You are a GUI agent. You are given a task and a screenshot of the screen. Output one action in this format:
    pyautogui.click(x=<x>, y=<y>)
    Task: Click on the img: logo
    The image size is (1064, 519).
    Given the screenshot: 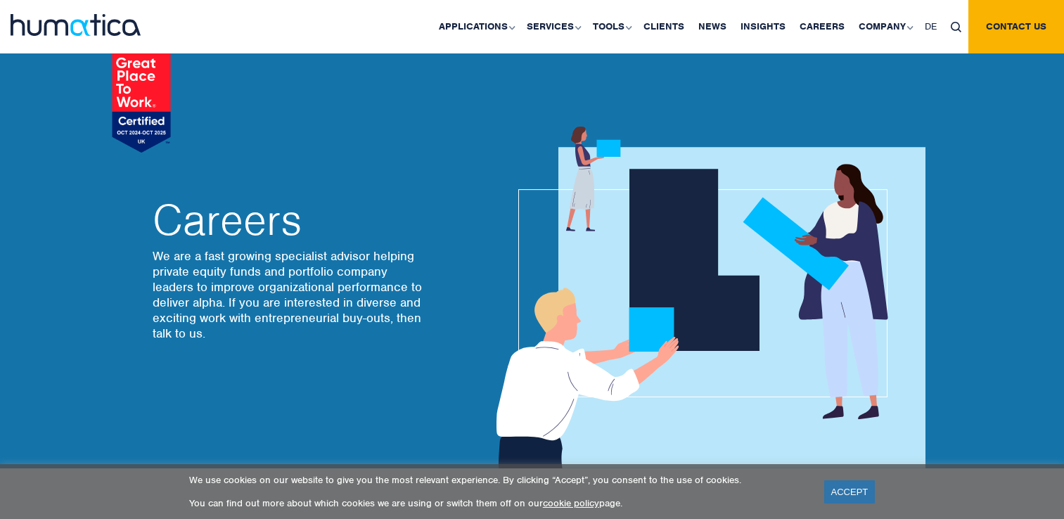 What is the action you would take?
    pyautogui.click(x=75, y=25)
    